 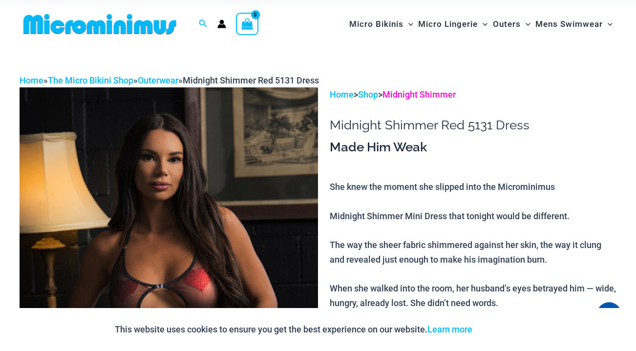 What do you see at coordinates (100, 24) in the screenshot?
I see `img: MM SHOP LOGO FLAT` at bounding box center [100, 24].